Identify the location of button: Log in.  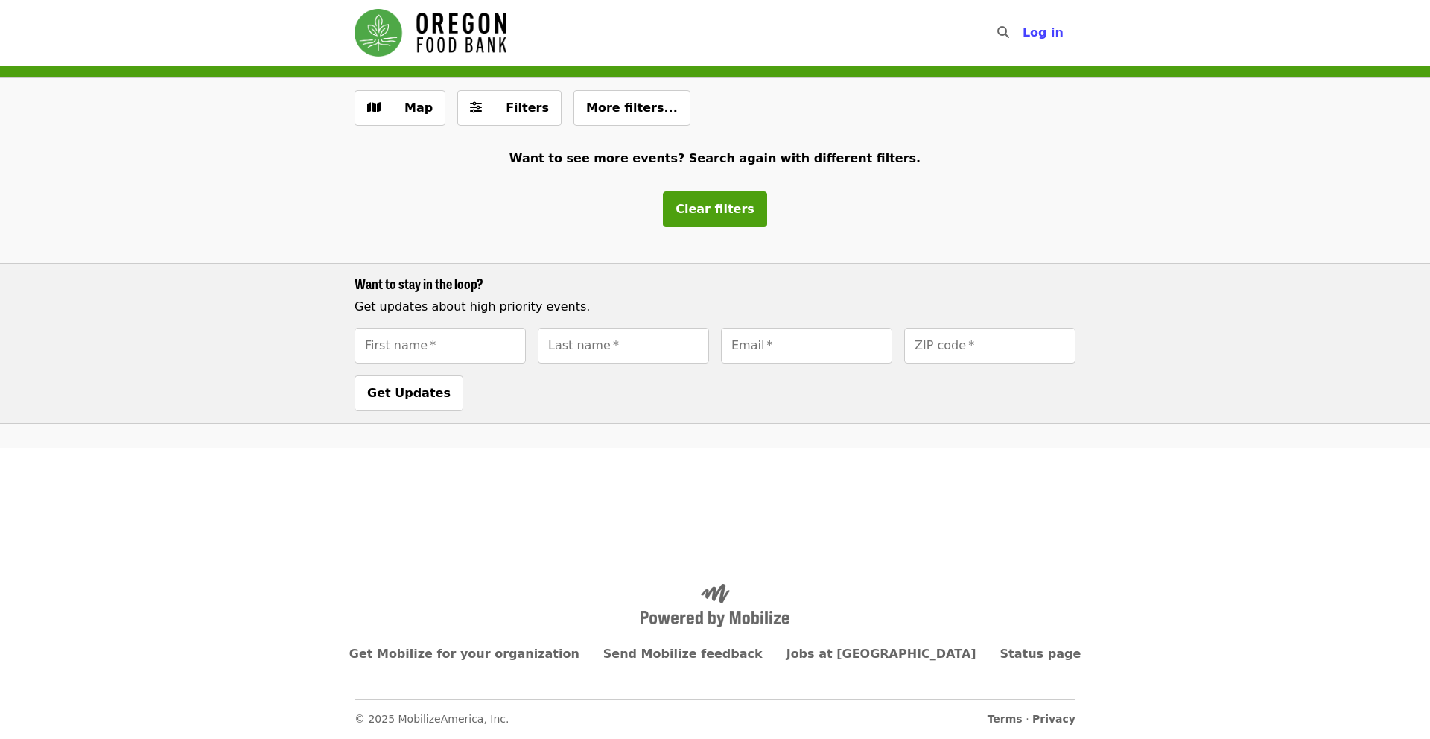
(1043, 33).